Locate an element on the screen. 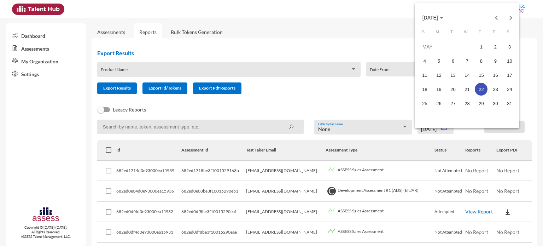  td: May 31, 2025 is located at coordinates (510, 103).